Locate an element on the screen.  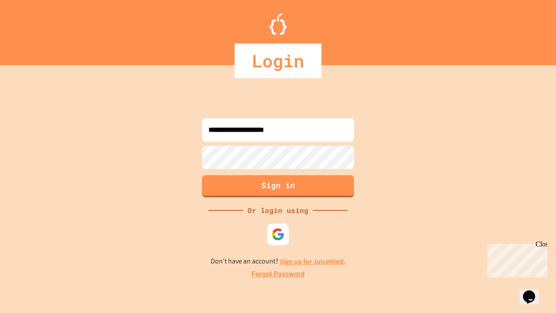
div: Login is located at coordinates (278, 61).